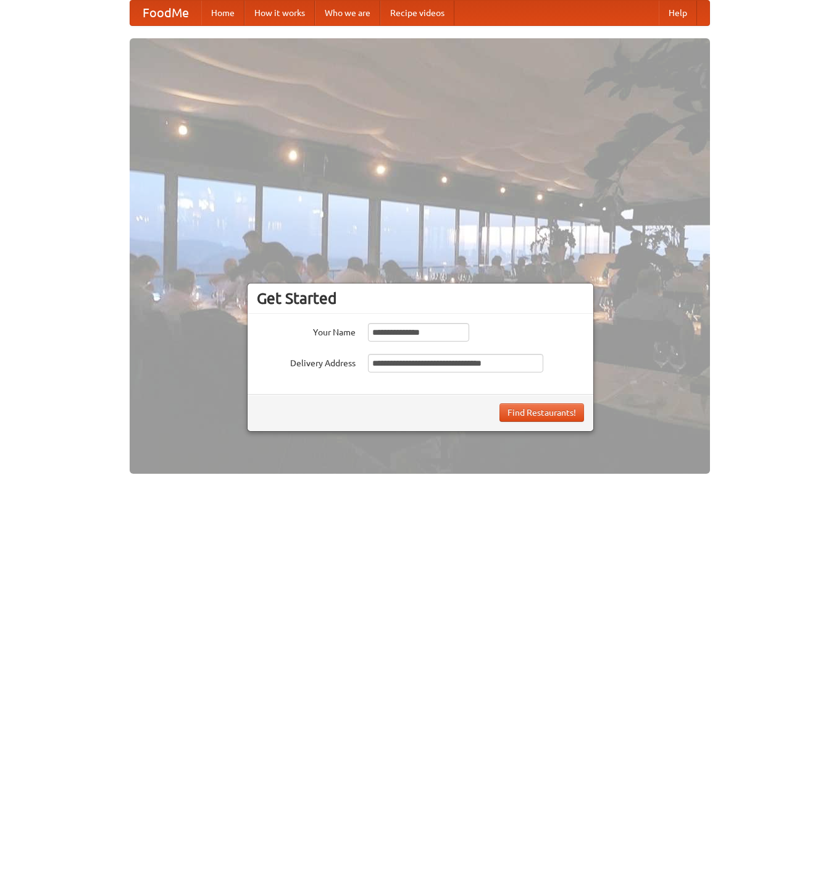 The width and height of the screenshot is (839, 874). What do you see at coordinates (280, 13) in the screenshot?
I see `a: How it works` at bounding box center [280, 13].